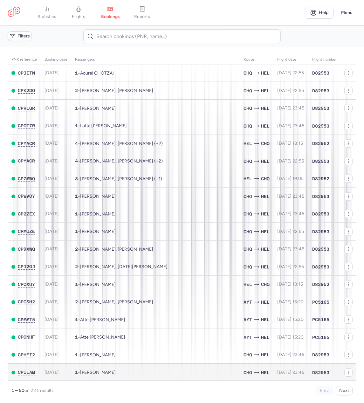 The width and height of the screenshot is (364, 403). Describe the element at coordinates (26, 108) in the screenshot. I see `span: CPRLGR` at that location.